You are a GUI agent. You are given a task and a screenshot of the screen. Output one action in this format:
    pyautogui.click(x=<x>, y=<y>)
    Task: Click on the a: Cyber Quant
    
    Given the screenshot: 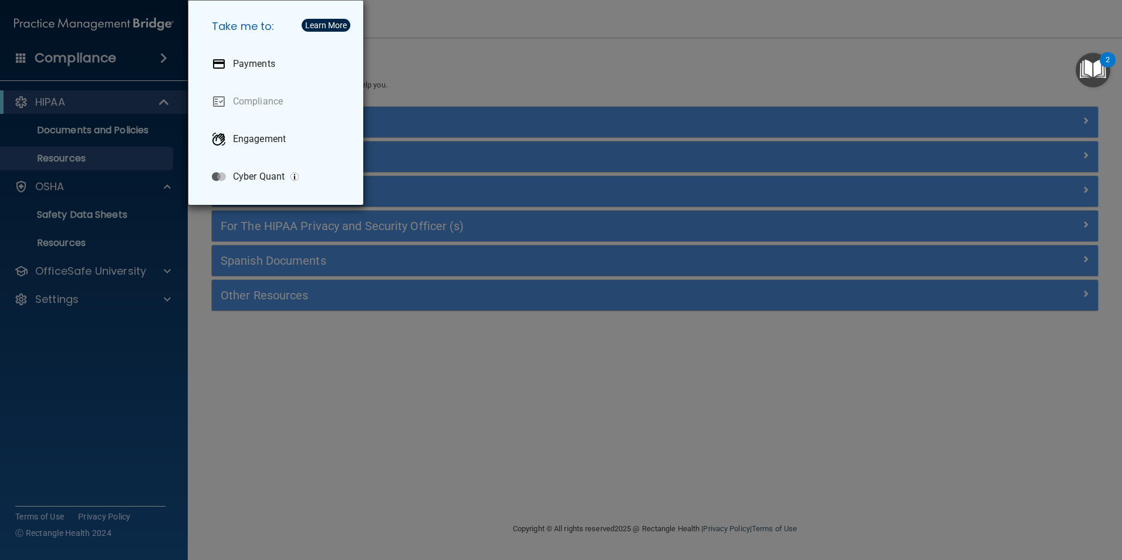 What is the action you would take?
    pyautogui.click(x=278, y=177)
    